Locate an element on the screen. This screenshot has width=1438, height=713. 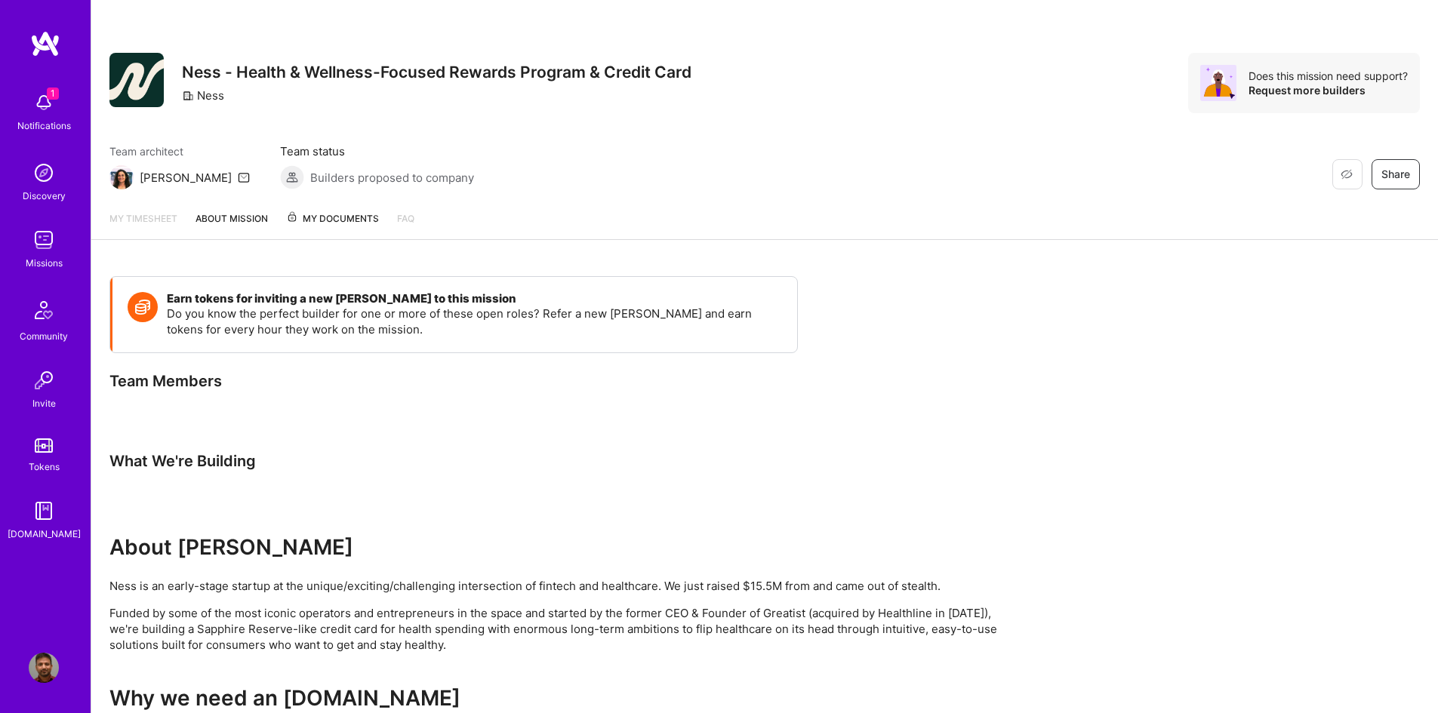
div: Team Members is located at coordinates (454, 381).